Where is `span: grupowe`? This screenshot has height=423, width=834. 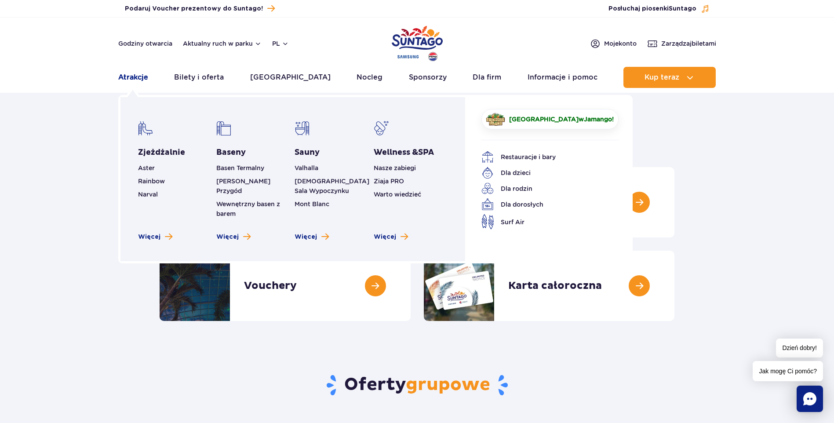 span: grupowe is located at coordinates (448, 385).